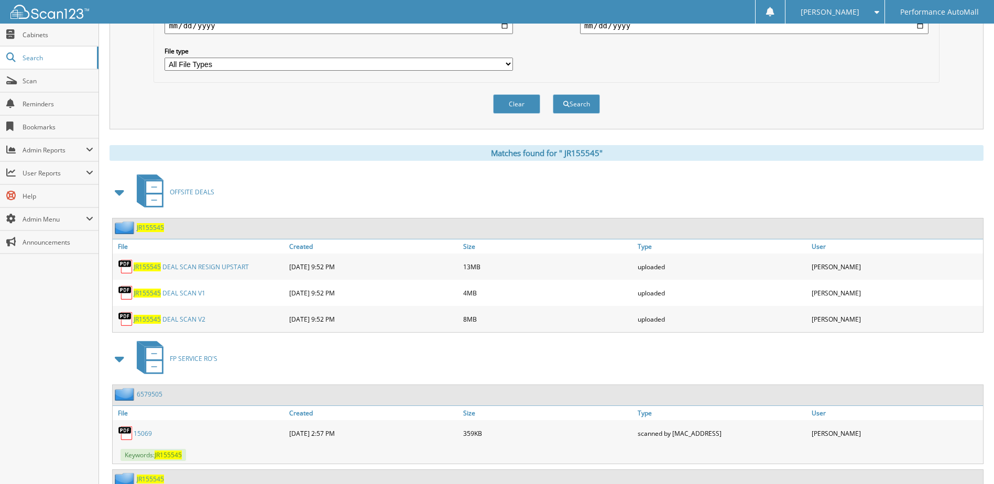  What do you see at coordinates (149, 394) in the screenshot?
I see `a: 6579505` at bounding box center [149, 394].